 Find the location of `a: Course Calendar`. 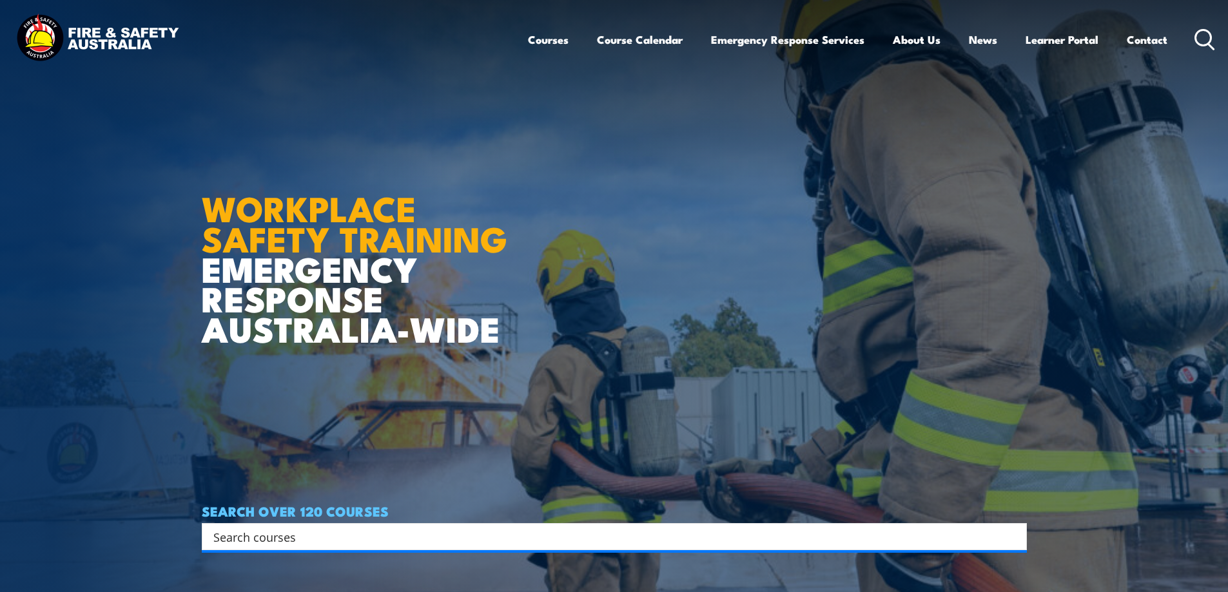

a: Course Calendar is located at coordinates (639, 39).